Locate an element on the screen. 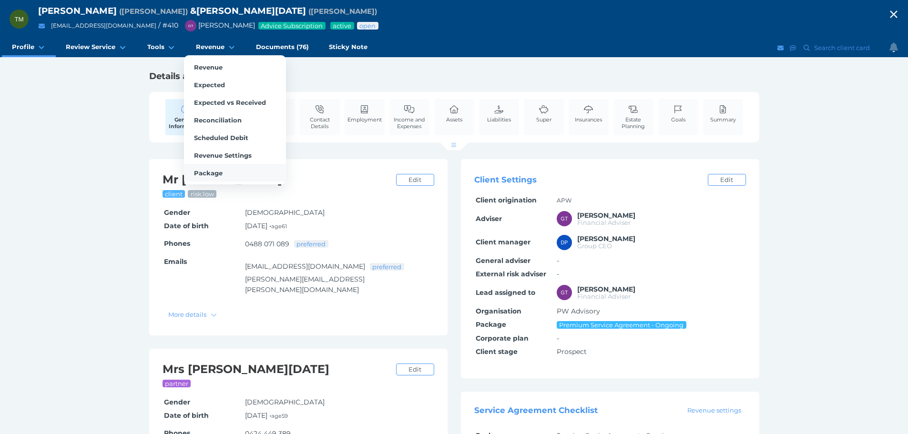  span: Review Service is located at coordinates (91, 47).